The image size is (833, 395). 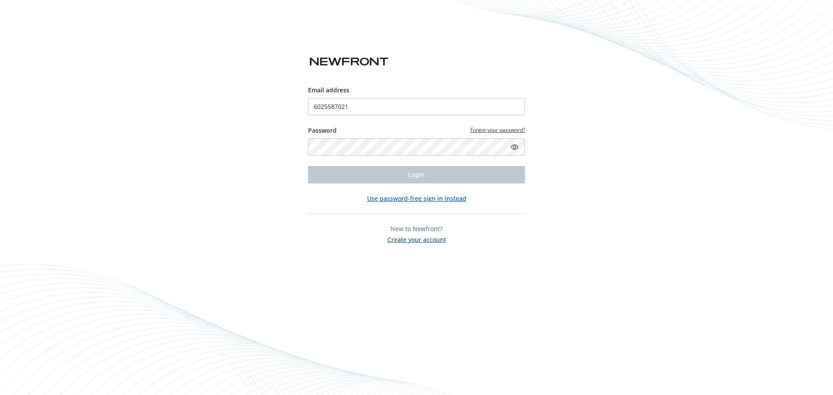 What do you see at coordinates (417, 174) in the screenshot?
I see `span: Login` at bounding box center [417, 174].